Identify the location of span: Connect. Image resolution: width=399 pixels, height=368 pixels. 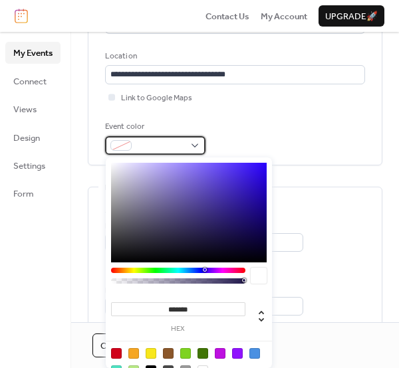
(30, 82).